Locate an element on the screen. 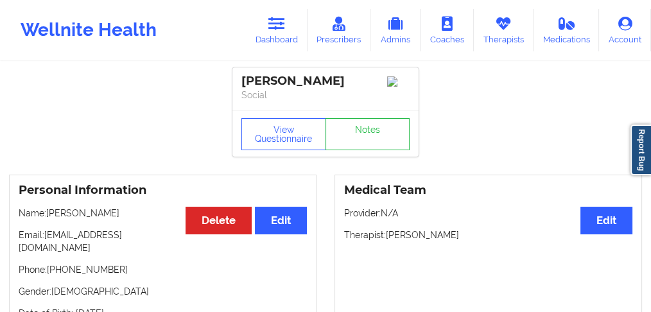 Image resolution: width=651 pixels, height=312 pixels. h3: Medical Team is located at coordinates (488, 190).